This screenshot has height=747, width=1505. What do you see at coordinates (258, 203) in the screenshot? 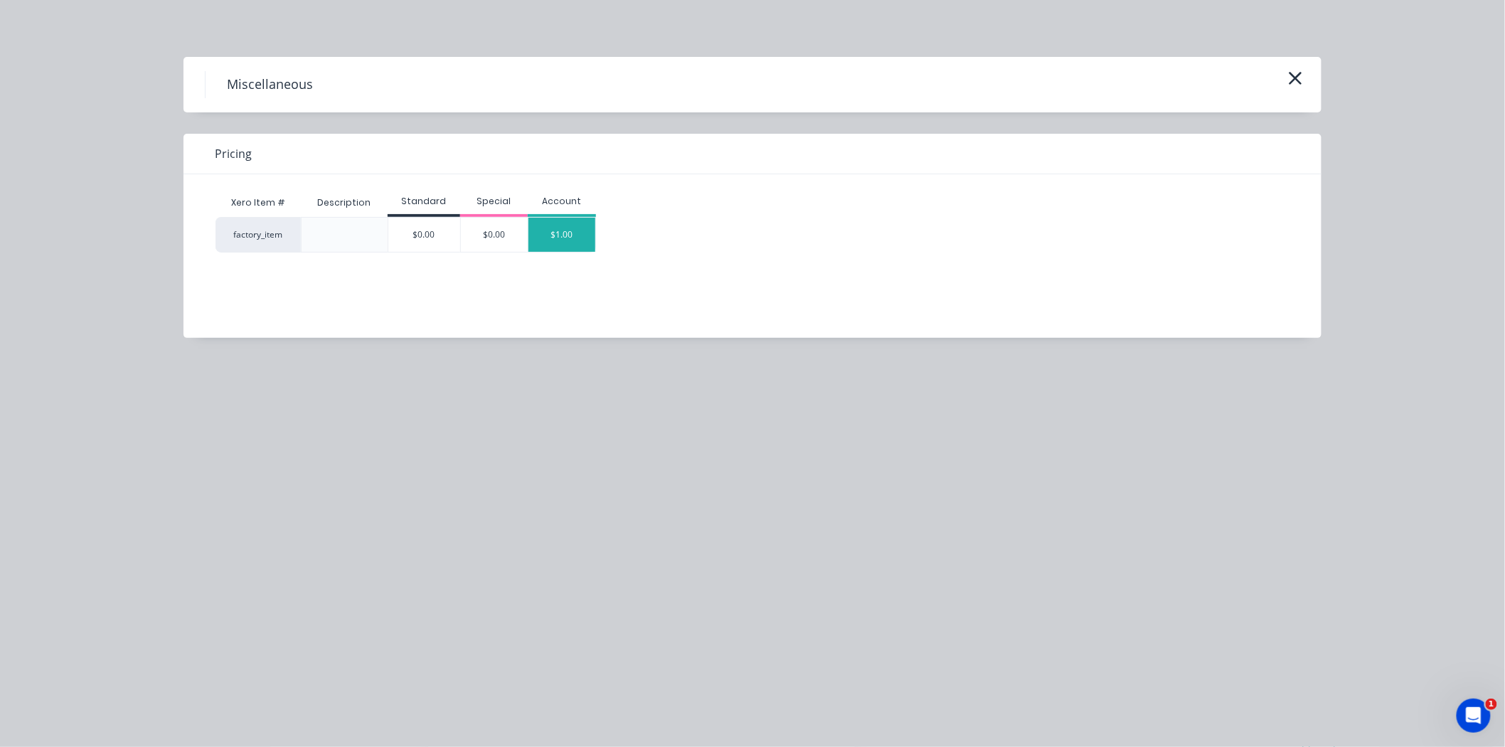
I see `div: Xero Item #` at bounding box center [258, 203].